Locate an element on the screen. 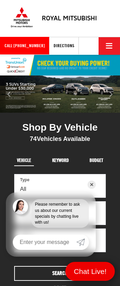 Image resolution: width=120 pixels, height=286 pixels. font: Call is located at coordinates (8, 46).